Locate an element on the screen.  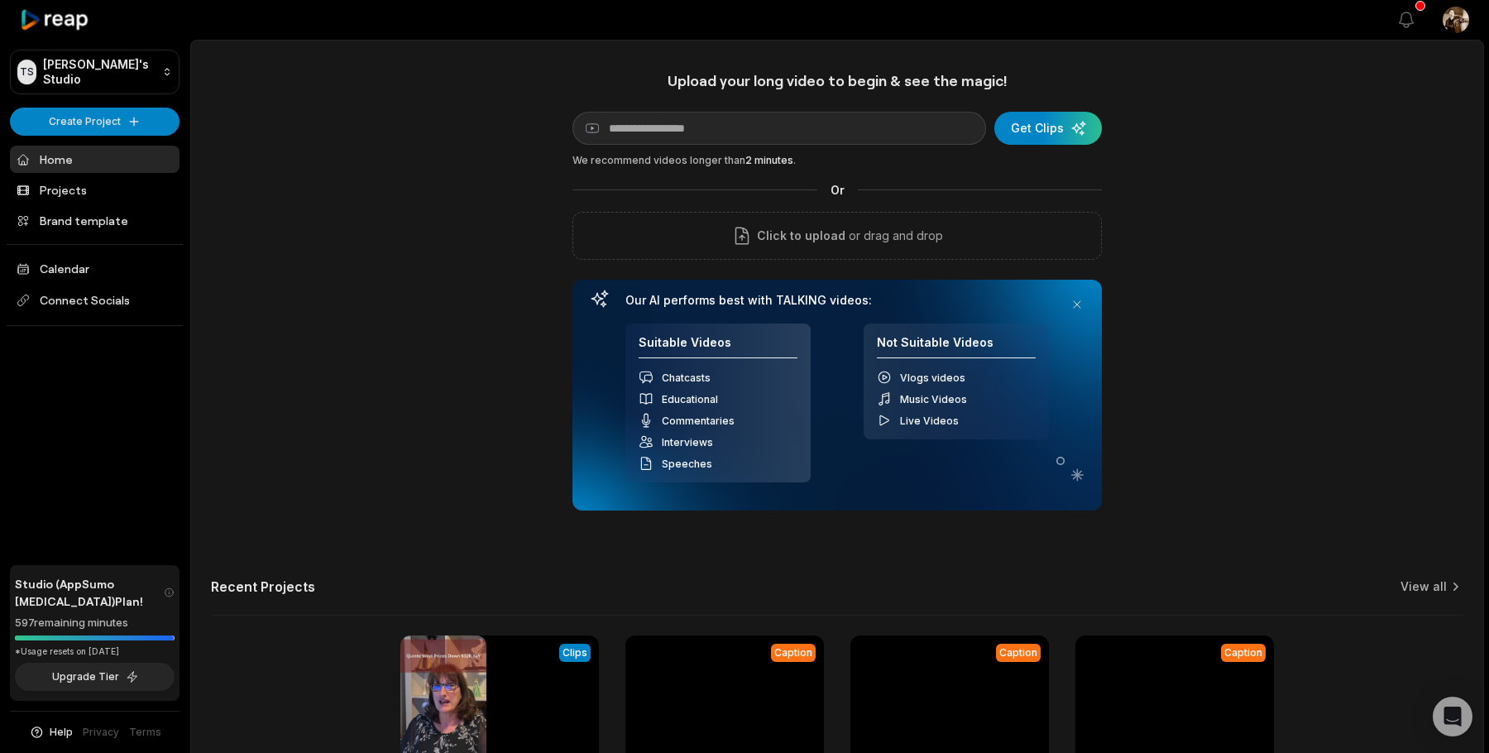
span: Or is located at coordinates (837, 189).